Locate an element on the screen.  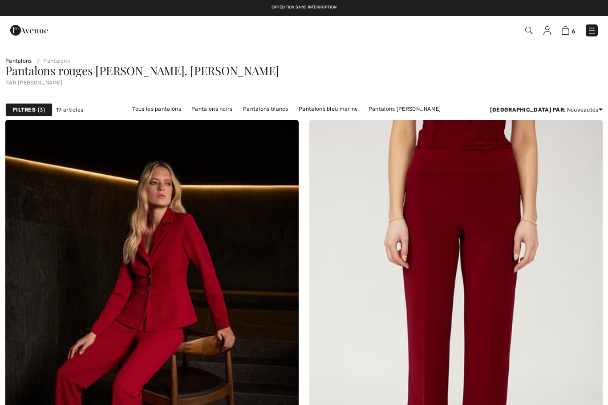
strong: Filtres is located at coordinates (24, 110).